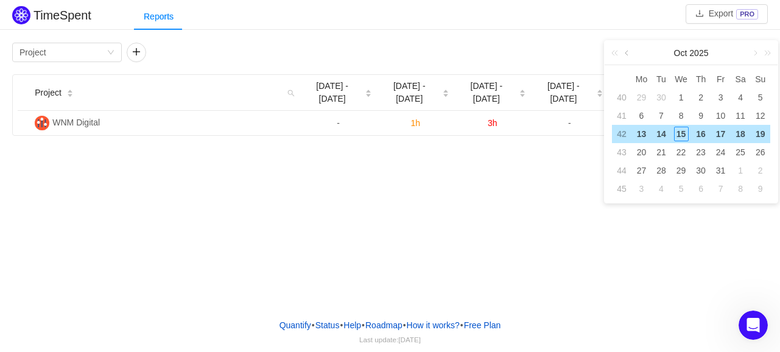 The width and height of the screenshot is (780, 352). What do you see at coordinates (622, 170) in the screenshot?
I see `td: 44` at bounding box center [622, 170].